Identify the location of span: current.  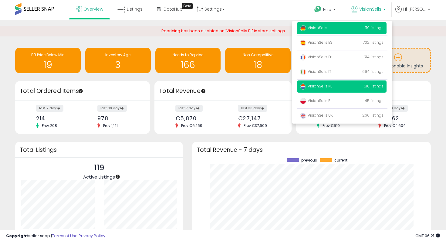
(340, 160).